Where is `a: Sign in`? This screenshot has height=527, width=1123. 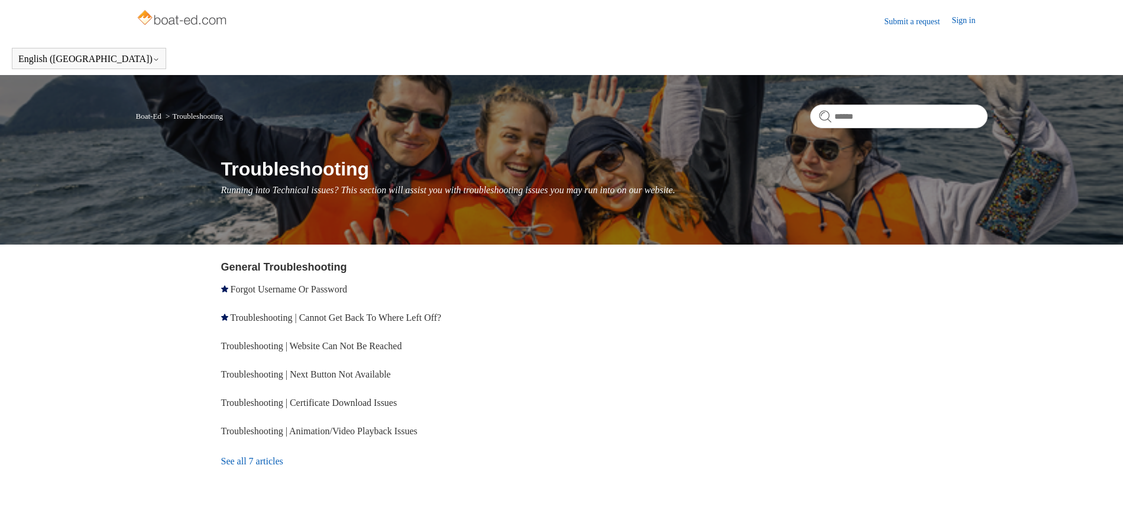 a: Sign in is located at coordinates (969, 21).